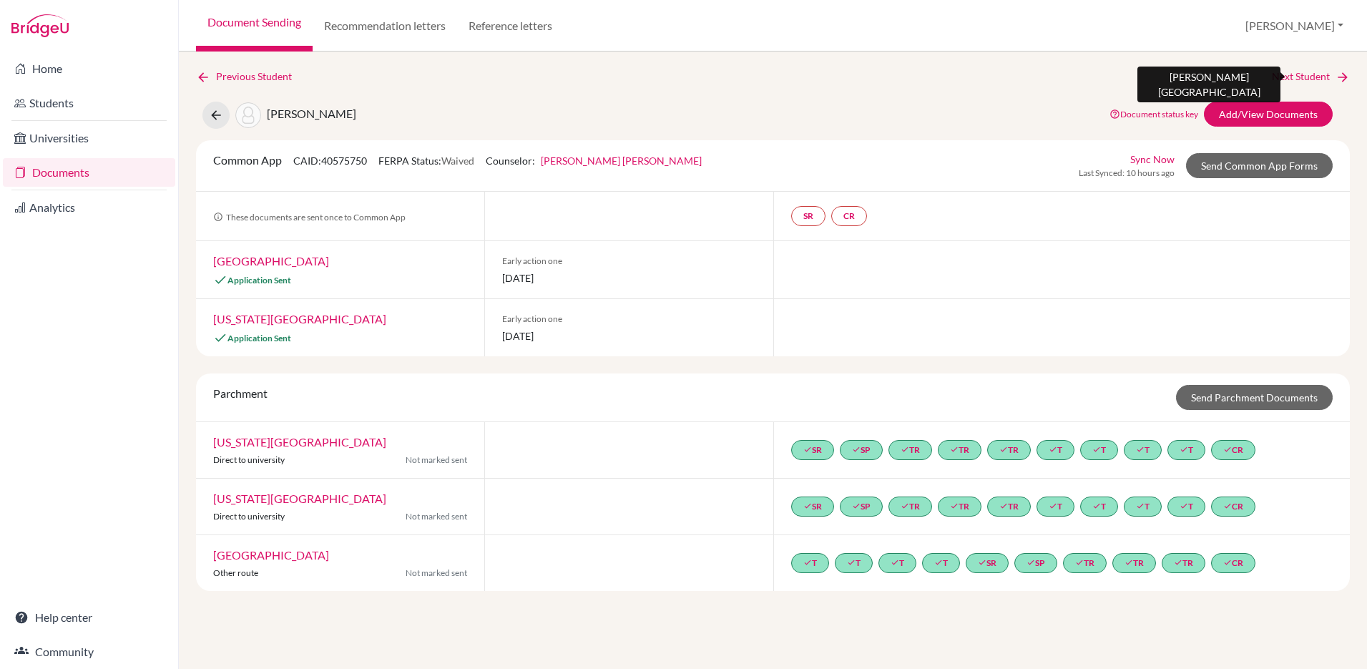 Image resolution: width=1367 pixels, height=669 pixels. Describe the element at coordinates (1259, 165) in the screenshot. I see `a: Send Common App Forms` at that location.